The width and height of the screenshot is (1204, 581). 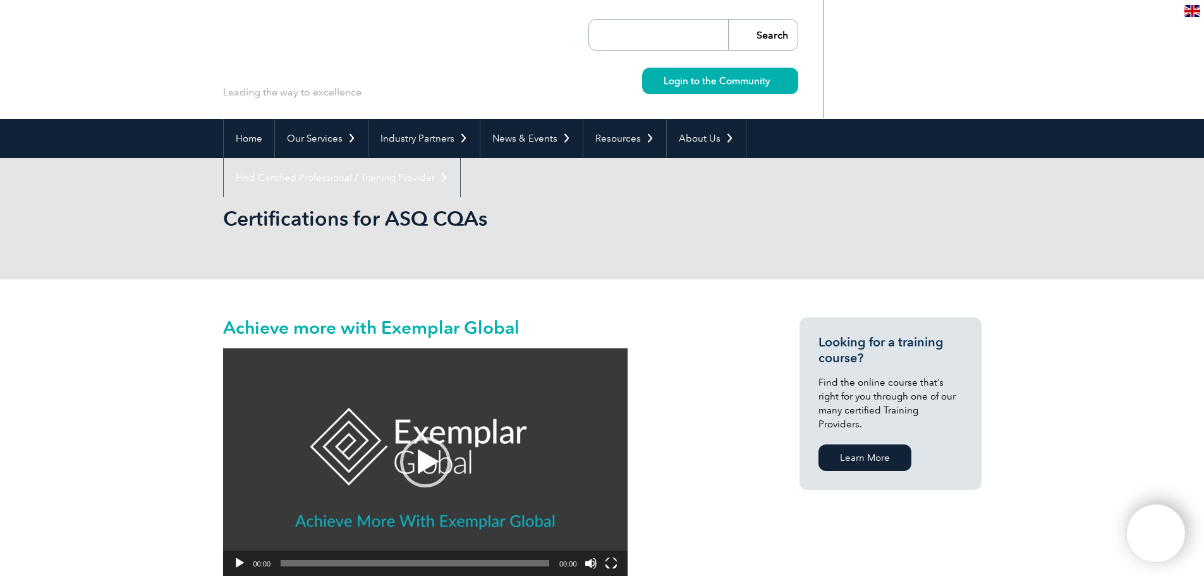 I want to click on a: Find Certified Professional / Training Provider, so click(x=342, y=178).